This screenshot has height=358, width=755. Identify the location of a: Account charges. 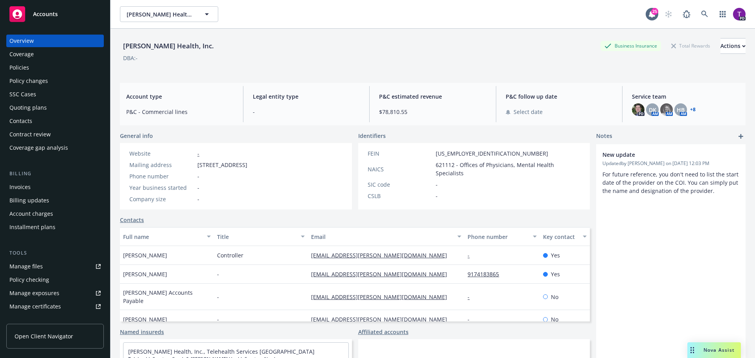
(55, 214).